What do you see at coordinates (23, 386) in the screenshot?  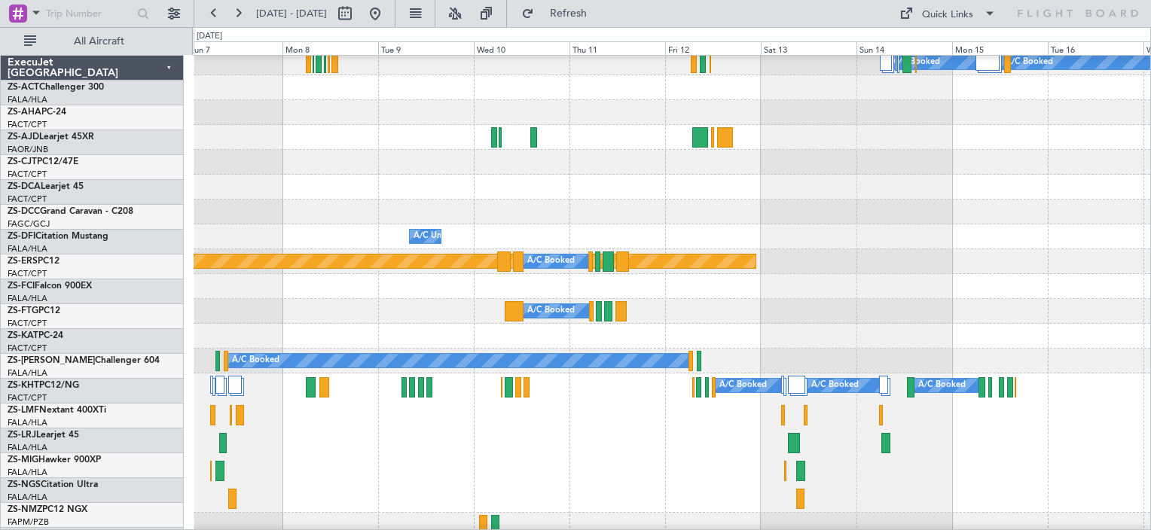 I see `span: ZS-KHT` at bounding box center [23, 386].